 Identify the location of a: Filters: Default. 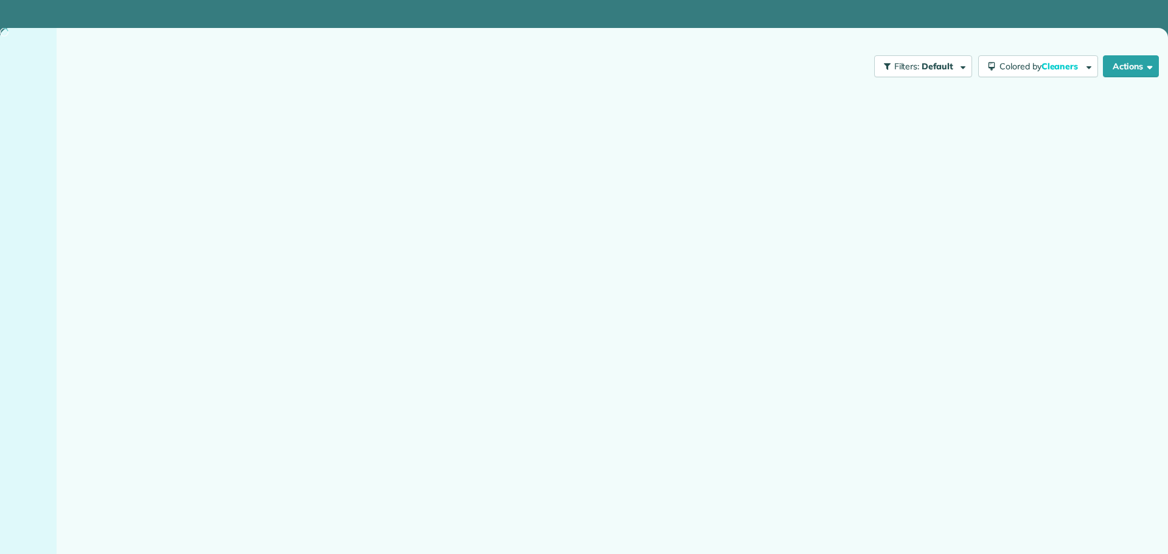
(920, 66).